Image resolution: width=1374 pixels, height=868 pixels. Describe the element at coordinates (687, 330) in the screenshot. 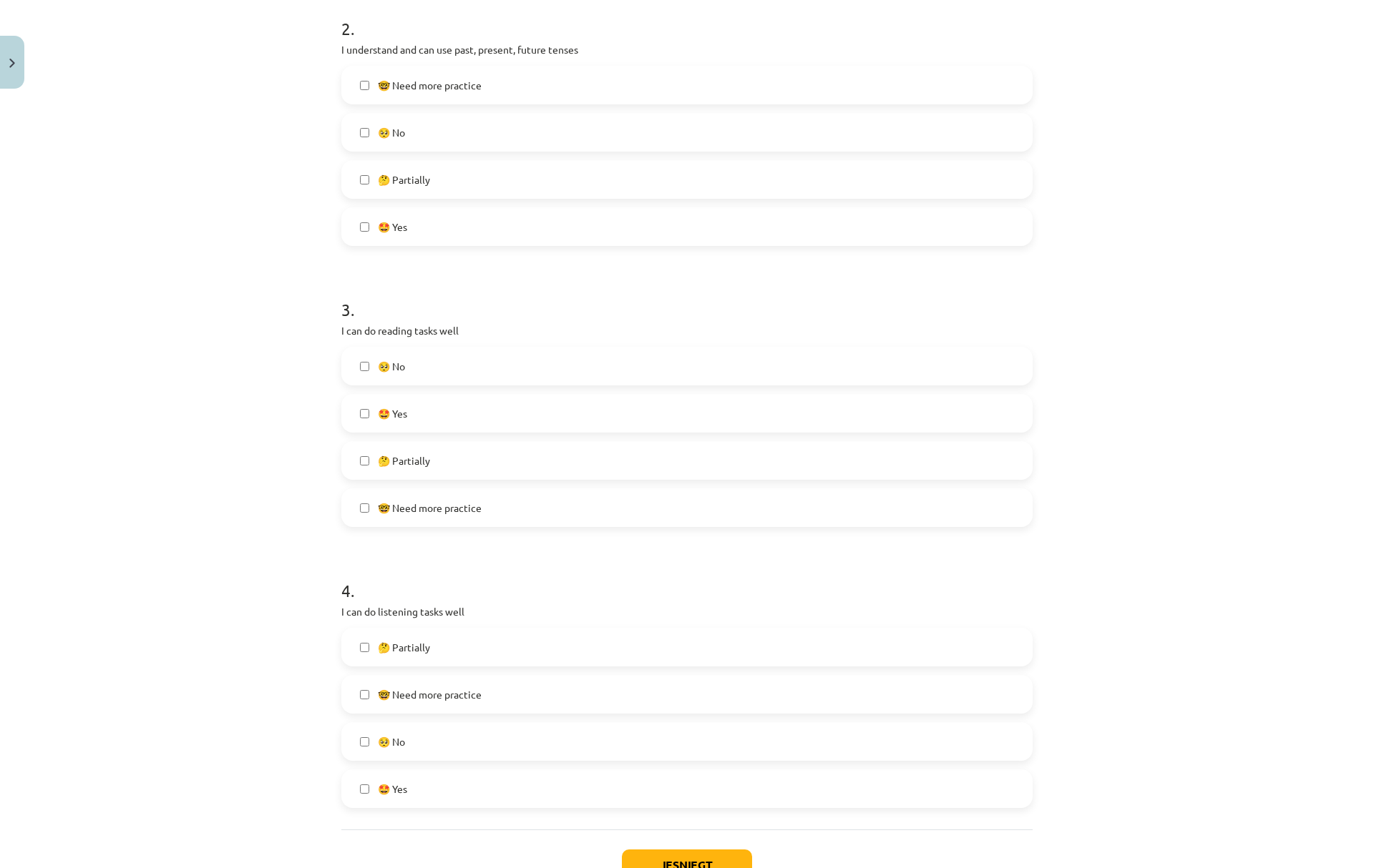

I see `p: I can do reading tasks well` at that location.